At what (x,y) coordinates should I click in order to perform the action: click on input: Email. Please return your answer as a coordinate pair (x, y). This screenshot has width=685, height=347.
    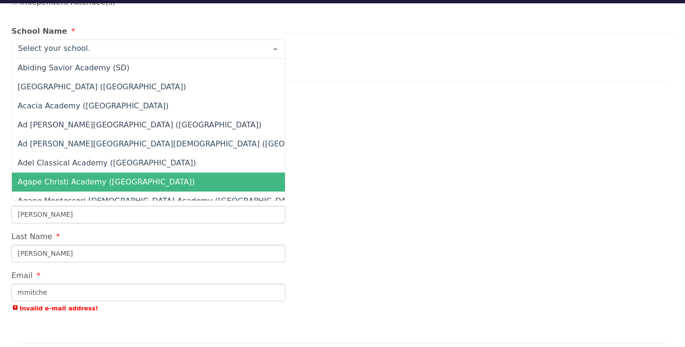
    Looking at the image, I should click on (148, 292).